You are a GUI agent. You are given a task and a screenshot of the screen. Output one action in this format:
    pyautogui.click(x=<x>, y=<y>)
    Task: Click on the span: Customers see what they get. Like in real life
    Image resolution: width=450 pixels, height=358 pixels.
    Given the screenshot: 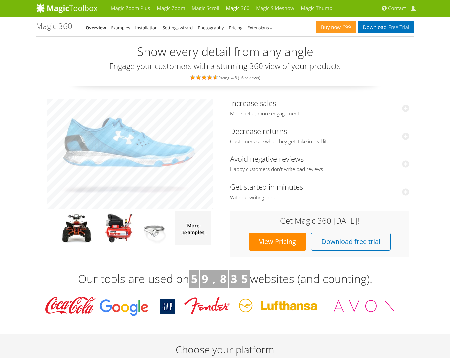 What is the action you would take?
    pyautogui.click(x=320, y=142)
    